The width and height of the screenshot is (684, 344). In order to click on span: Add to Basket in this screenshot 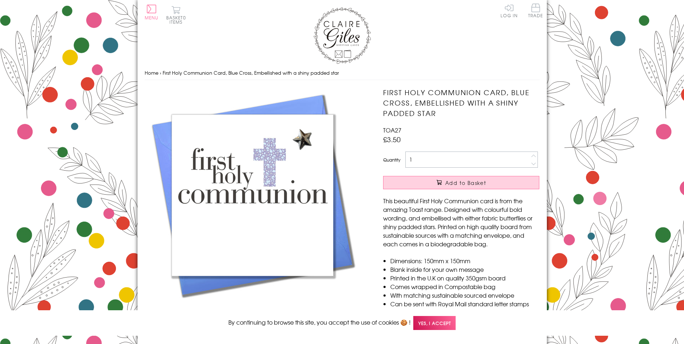, I will do `click(465, 183)`.